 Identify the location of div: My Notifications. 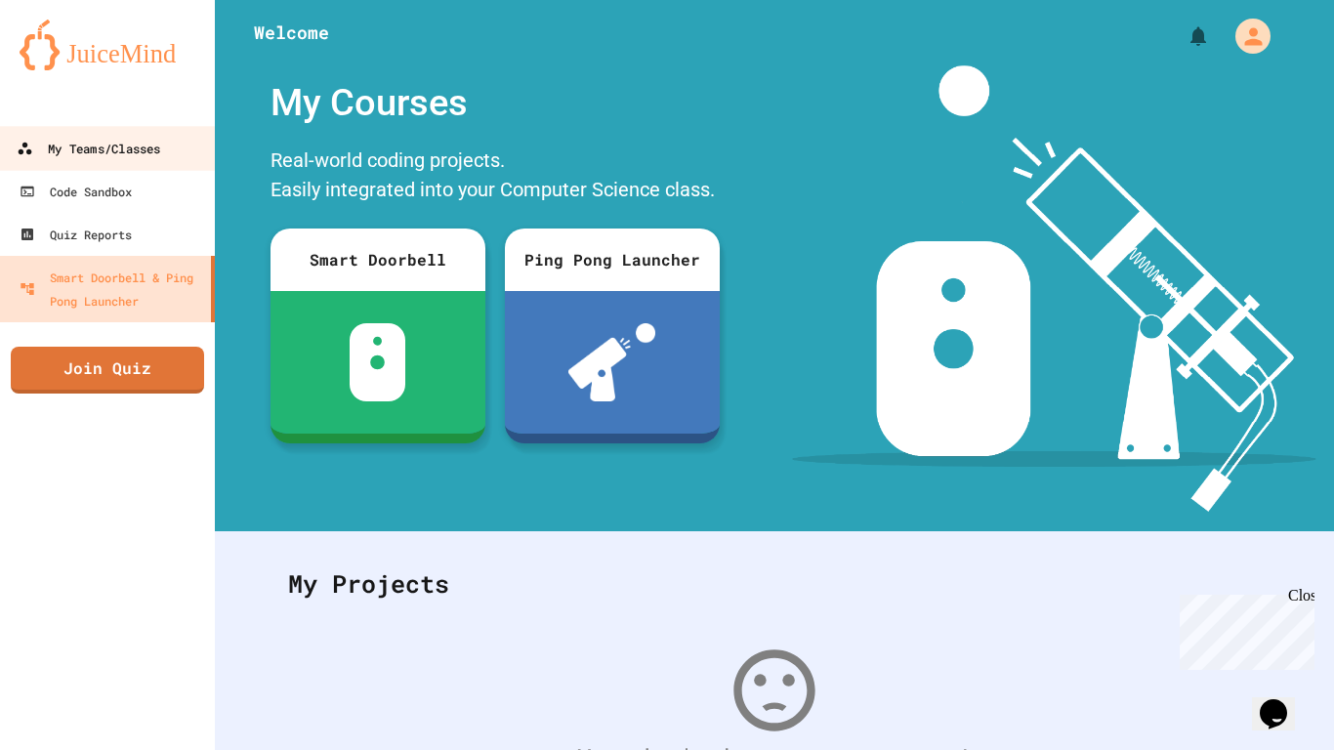
(1183, 36).